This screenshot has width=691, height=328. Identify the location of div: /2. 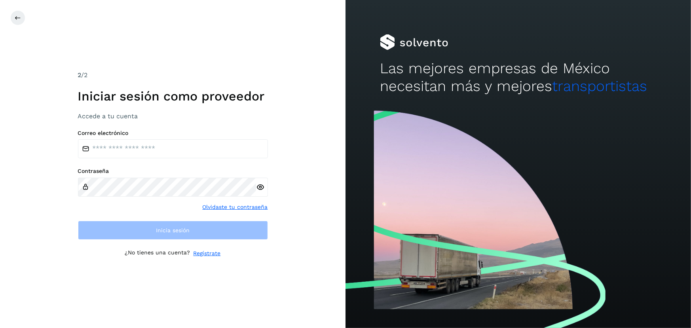
(173, 75).